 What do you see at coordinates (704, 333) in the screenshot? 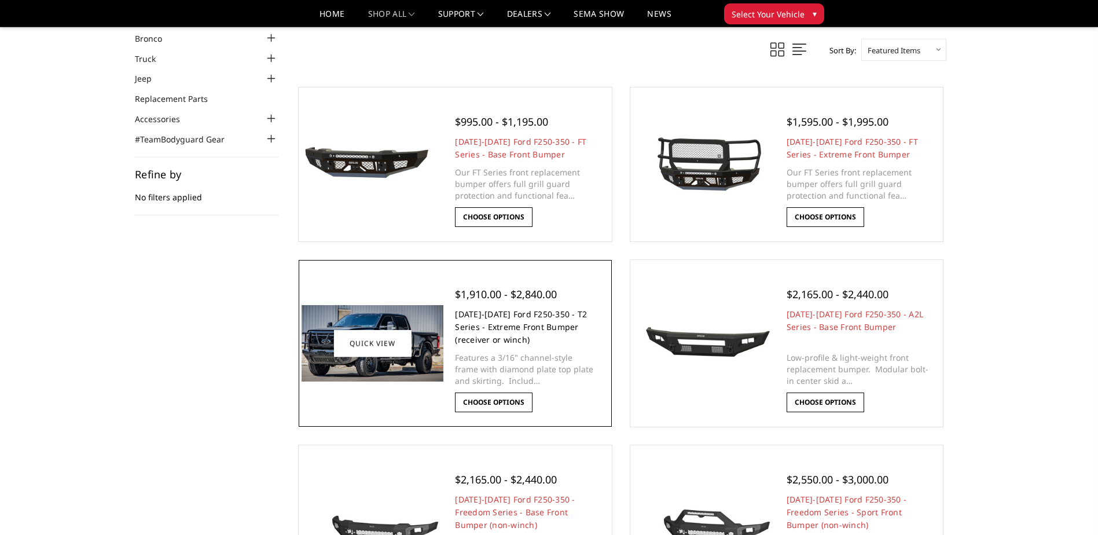
I see `a: 2023-2025 Ford F250-350 - A2L Series - Base Front Bumper` at bounding box center [704, 333].